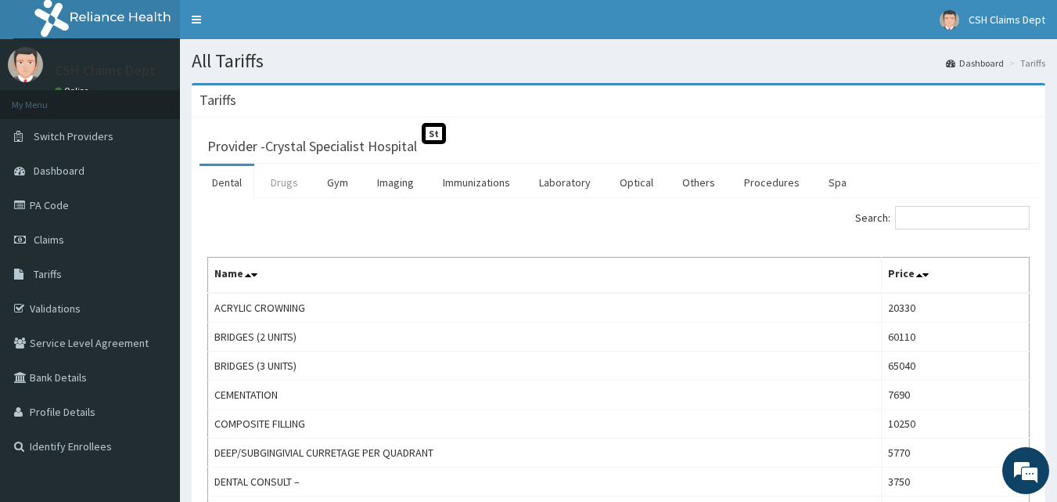  I want to click on td: ACRYLIC CROWNING, so click(545, 307).